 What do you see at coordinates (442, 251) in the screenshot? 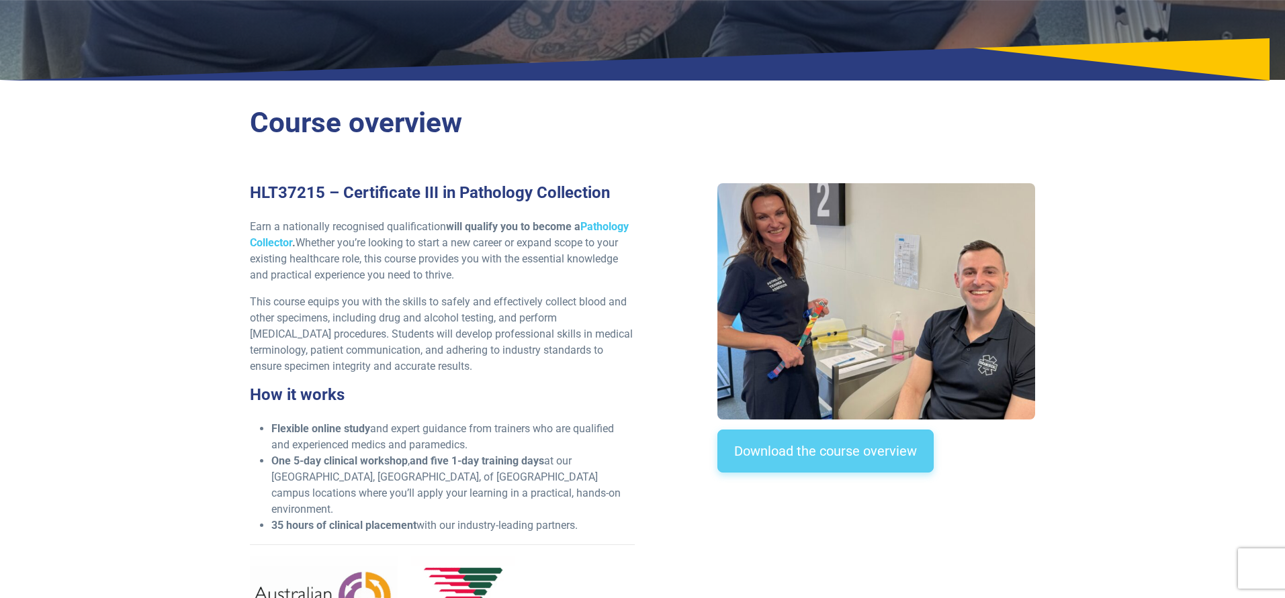
I see `p: Earn a nationally recognised qualification Whether you’re looking to start a new career or expand...` at bounding box center [442, 251].